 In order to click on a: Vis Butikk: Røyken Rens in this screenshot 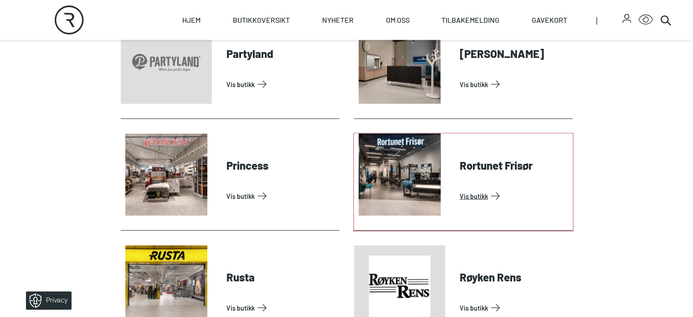, I will do `click(514, 307)`.